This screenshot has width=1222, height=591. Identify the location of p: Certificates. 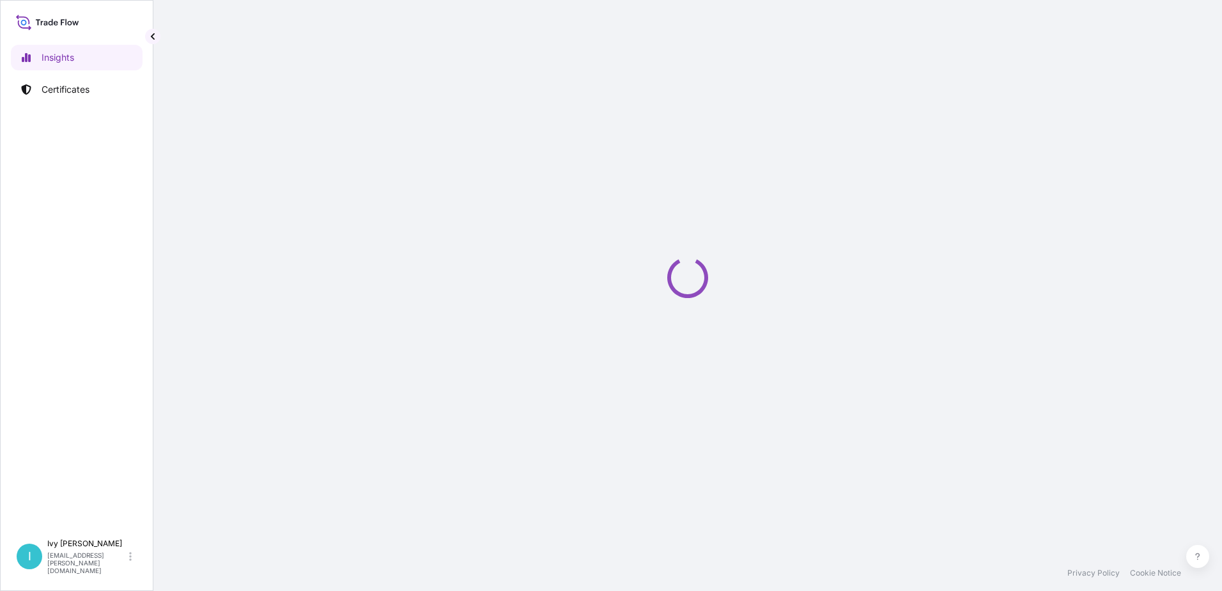
(65, 90).